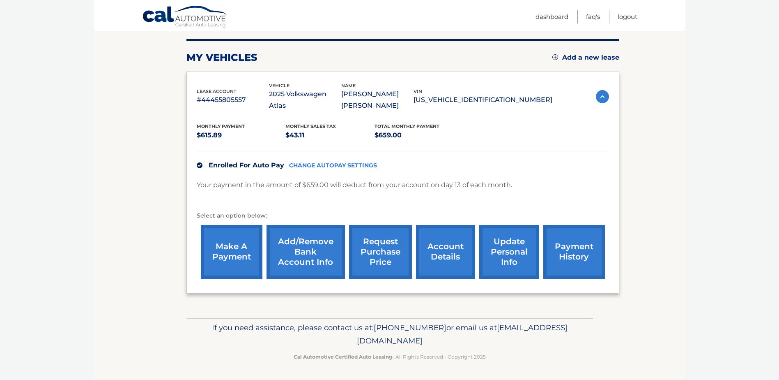 The width and height of the screenshot is (779, 380). Describe the element at coordinates (279, 85) in the screenshot. I see `span: vehicle` at that location.